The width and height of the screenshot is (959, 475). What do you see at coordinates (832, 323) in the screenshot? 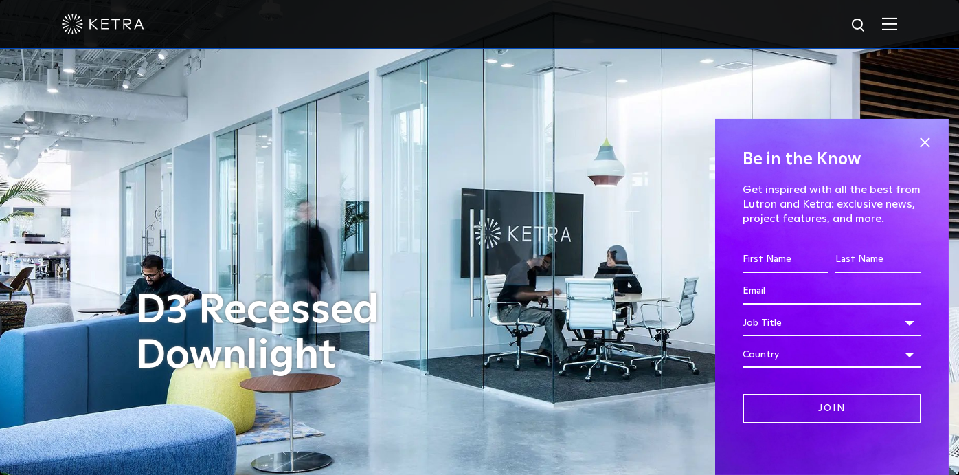
I see `div: Job Title` at bounding box center [832, 323].